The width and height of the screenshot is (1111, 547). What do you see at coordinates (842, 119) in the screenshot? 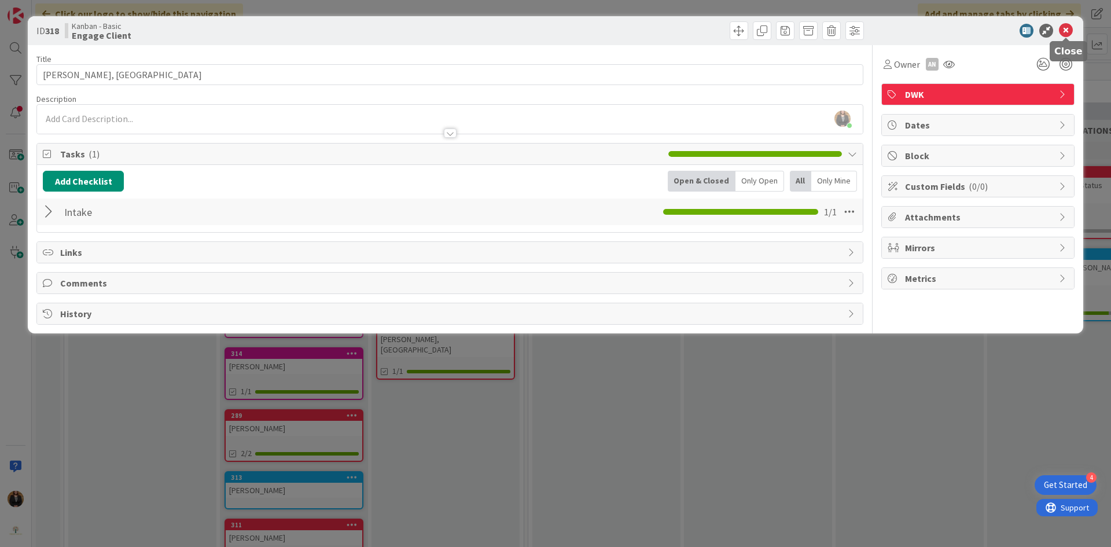
I see `img: DEZMl8YG0xcQqluc7pnrobW4Pfi88F1E.JPG` at bounding box center [842, 119].